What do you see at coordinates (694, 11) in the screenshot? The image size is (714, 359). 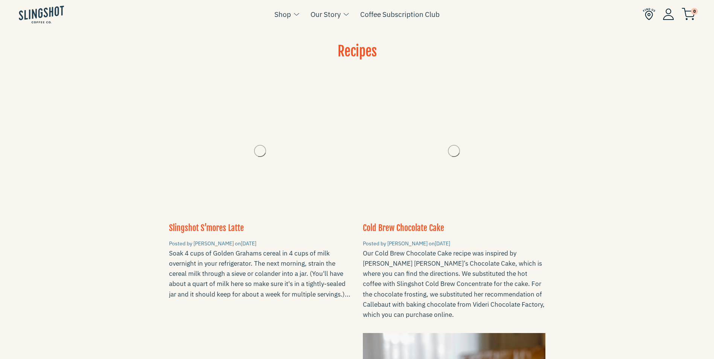 I see `span: 0` at bounding box center [694, 11].